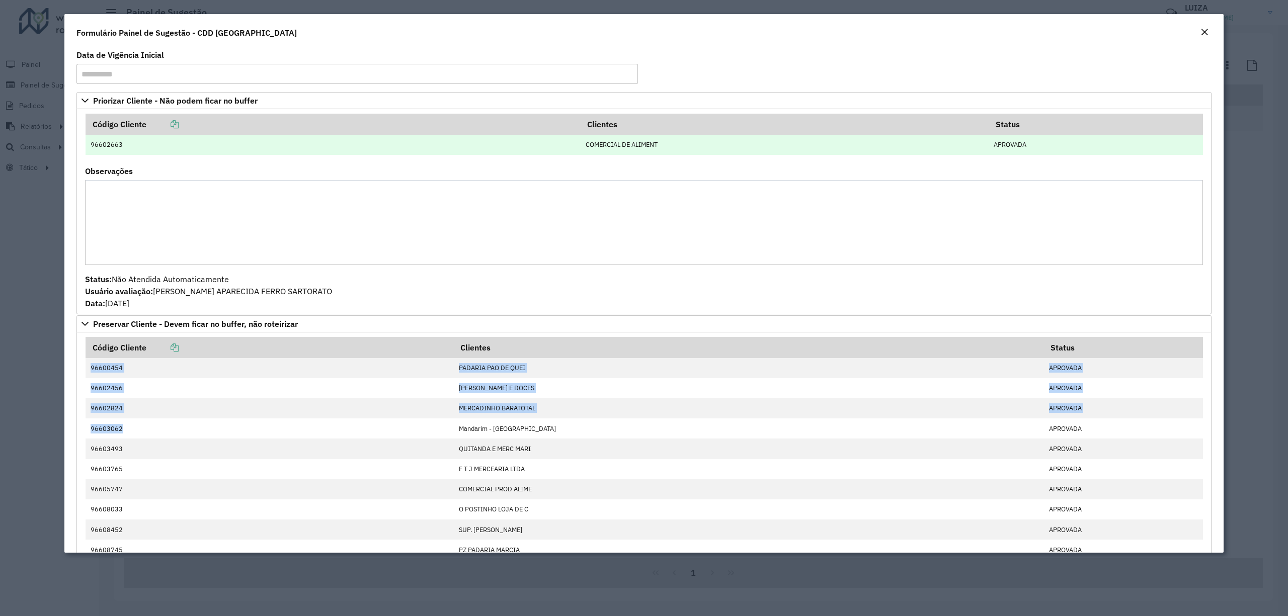 Image resolution: width=1288 pixels, height=616 pixels. What do you see at coordinates (1205, 33) in the screenshot?
I see `button: Close` at bounding box center [1205, 33].